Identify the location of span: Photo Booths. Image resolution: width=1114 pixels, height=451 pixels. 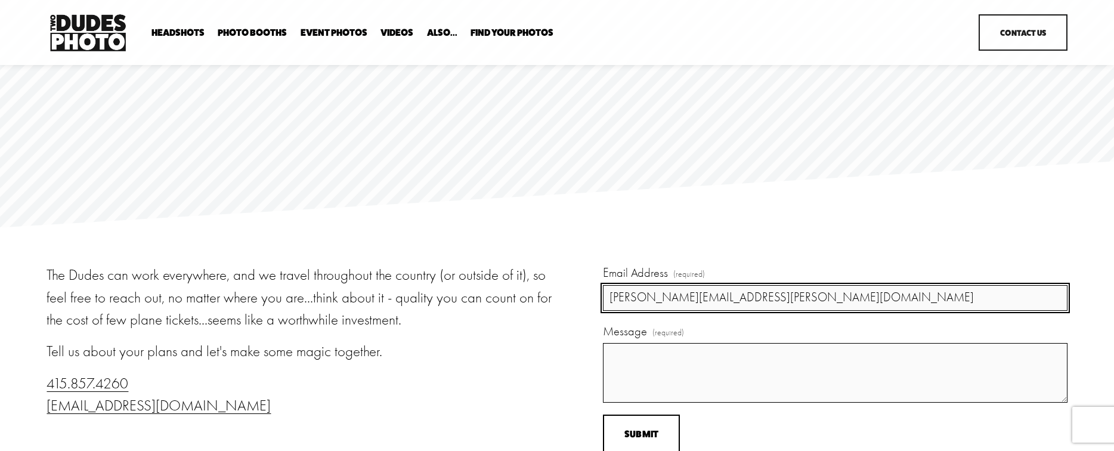
(252, 33).